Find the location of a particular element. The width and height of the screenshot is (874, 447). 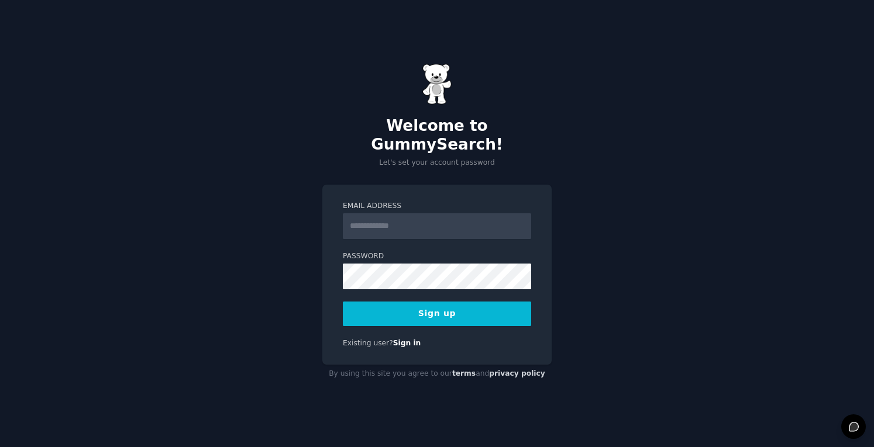

label: Password is located at coordinates (437, 257).